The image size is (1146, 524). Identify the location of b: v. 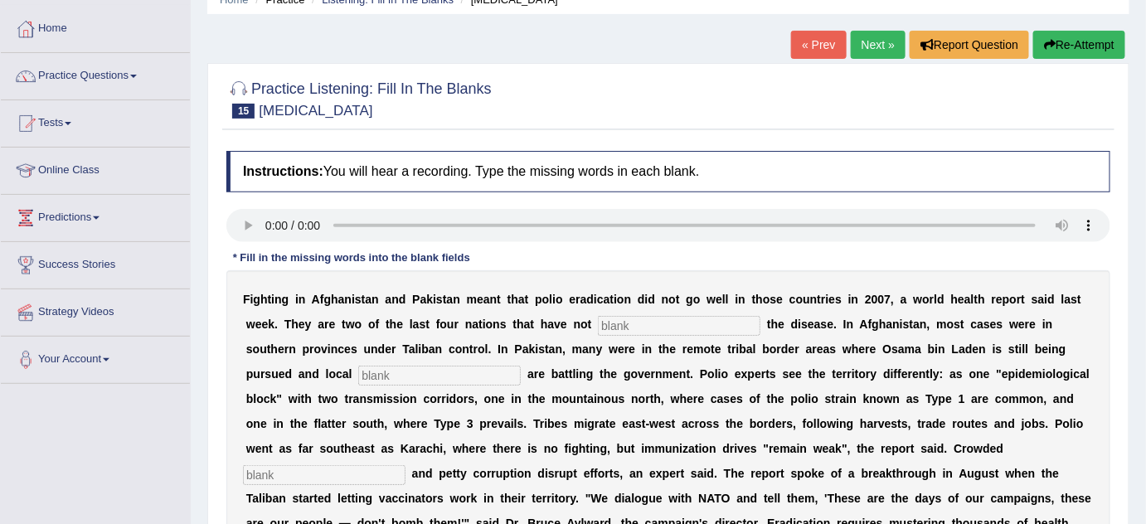
(557, 324).